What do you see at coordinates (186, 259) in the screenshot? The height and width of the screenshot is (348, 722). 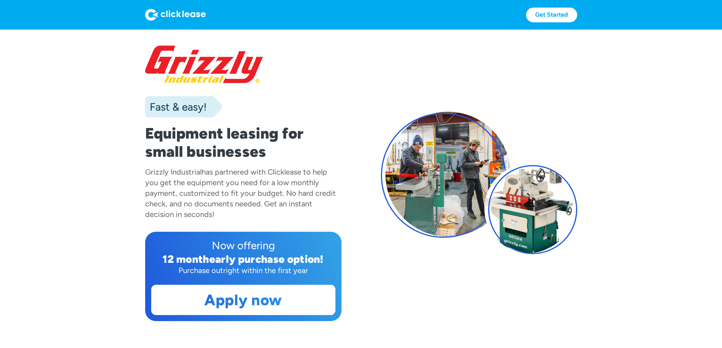 I see `div: 12 month` at bounding box center [186, 259].